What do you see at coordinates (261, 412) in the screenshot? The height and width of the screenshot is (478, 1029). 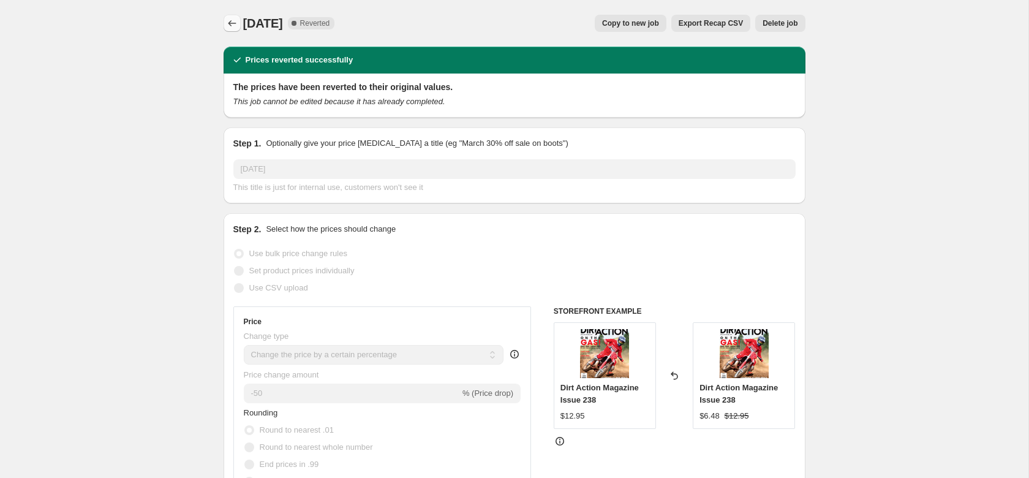 I see `span: Rounding` at bounding box center [261, 412].